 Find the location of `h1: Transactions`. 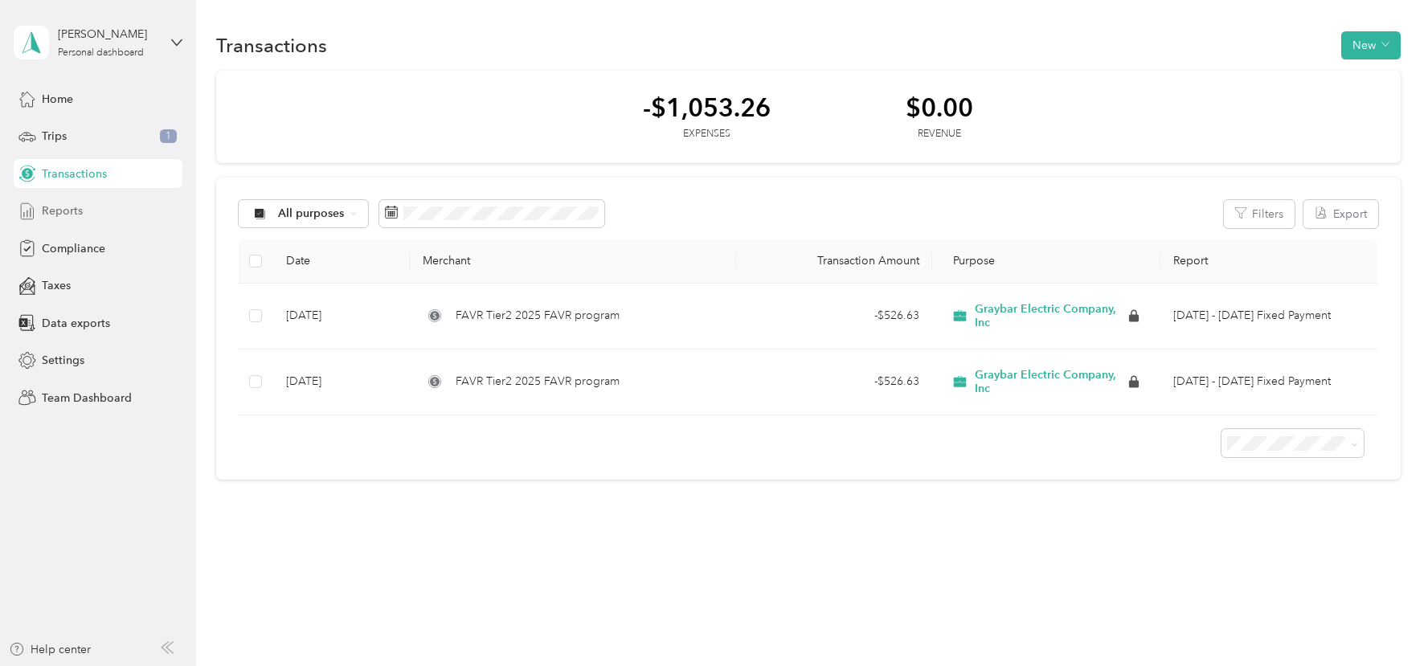

h1: Transactions is located at coordinates (272, 45).